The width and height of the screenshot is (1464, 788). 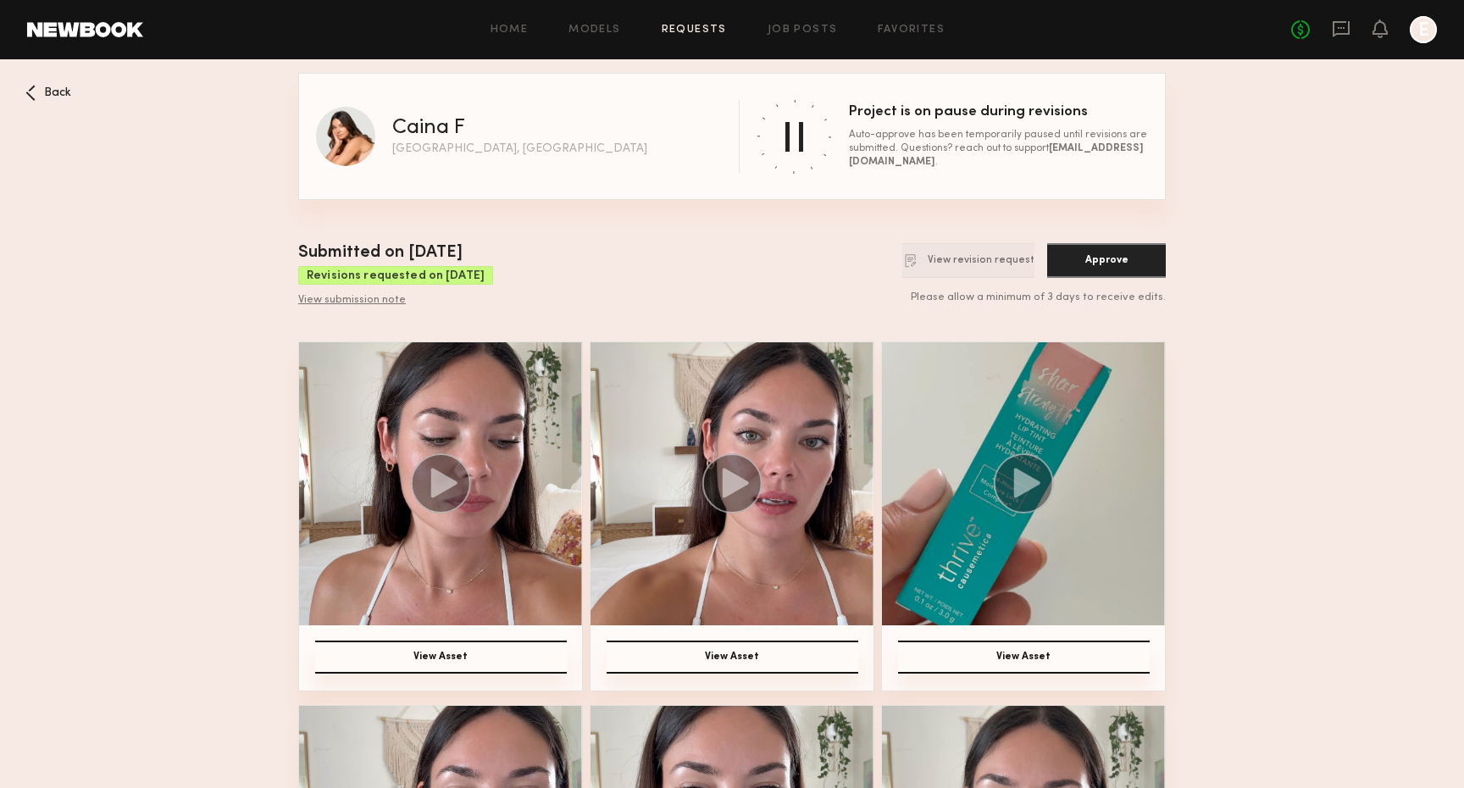 I want to click on img: Caina F profile picture., so click(x=346, y=136).